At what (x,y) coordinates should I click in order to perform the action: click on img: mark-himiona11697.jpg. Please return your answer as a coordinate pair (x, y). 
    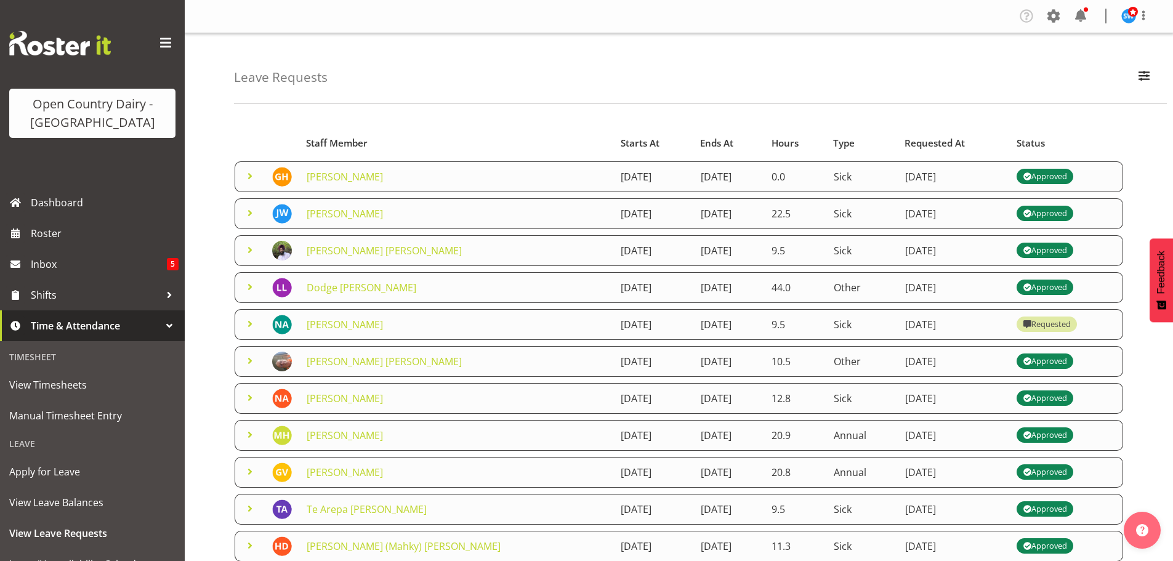
    Looking at the image, I should click on (282, 435).